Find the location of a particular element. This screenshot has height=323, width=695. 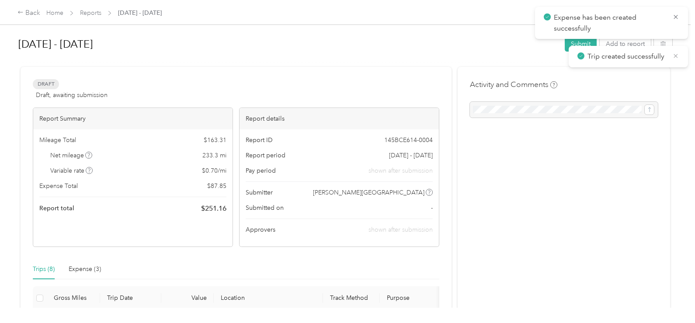

span: Report ID is located at coordinates (259, 140).